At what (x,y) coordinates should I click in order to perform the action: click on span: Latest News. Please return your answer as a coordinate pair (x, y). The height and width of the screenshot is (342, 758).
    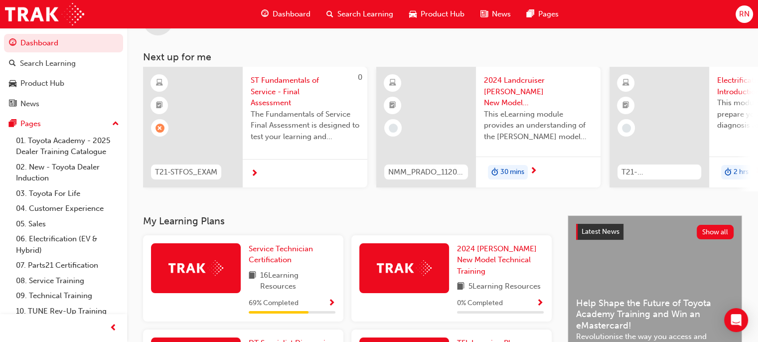
    Looking at the image, I should click on (600, 231).